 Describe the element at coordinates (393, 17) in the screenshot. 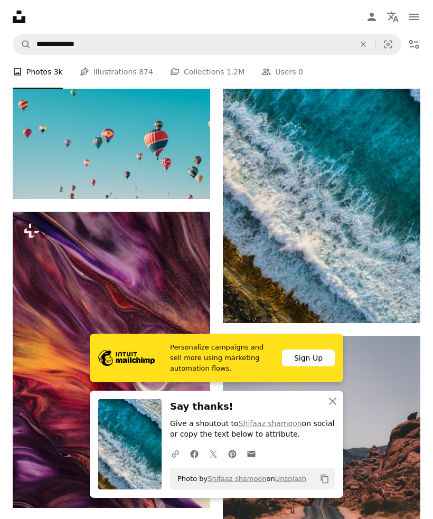

I see `button: Language` at that location.